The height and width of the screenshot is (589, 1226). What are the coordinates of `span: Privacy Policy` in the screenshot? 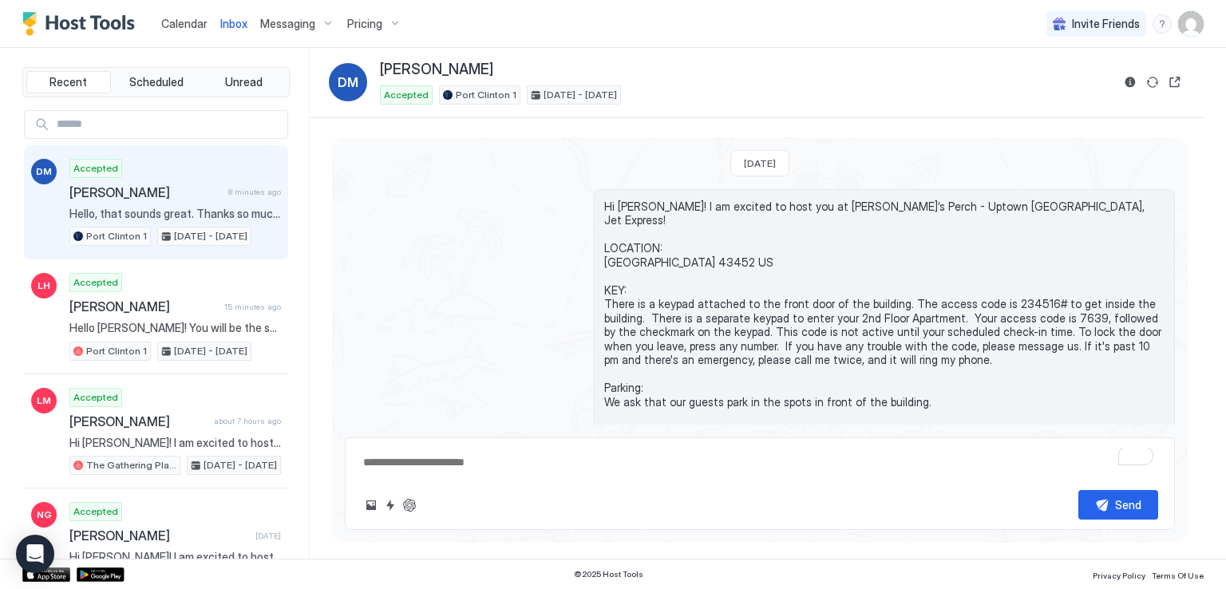 It's located at (1119, 575).